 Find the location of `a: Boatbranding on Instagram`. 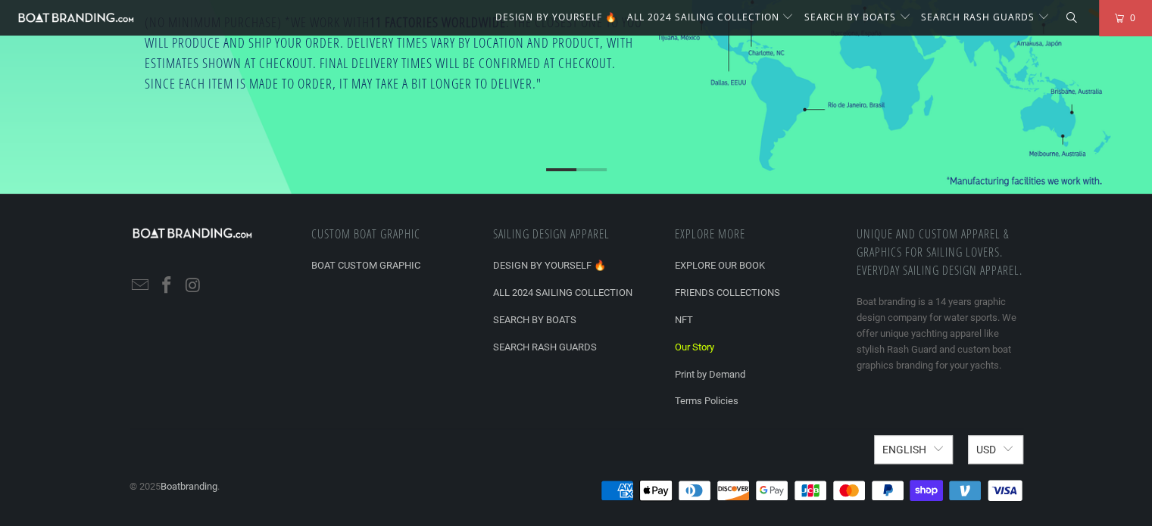

a: Boatbranding on Instagram is located at coordinates (193, 286).